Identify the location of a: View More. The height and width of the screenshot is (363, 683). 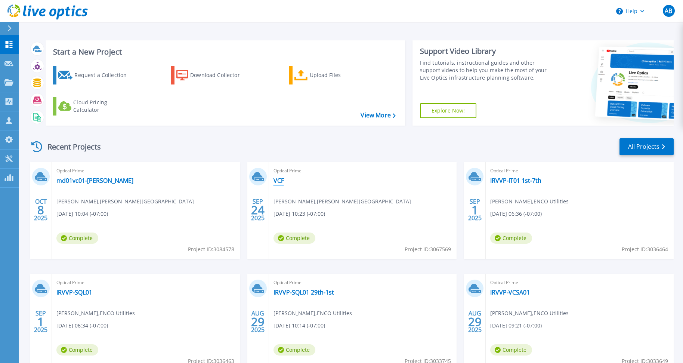
(378, 115).